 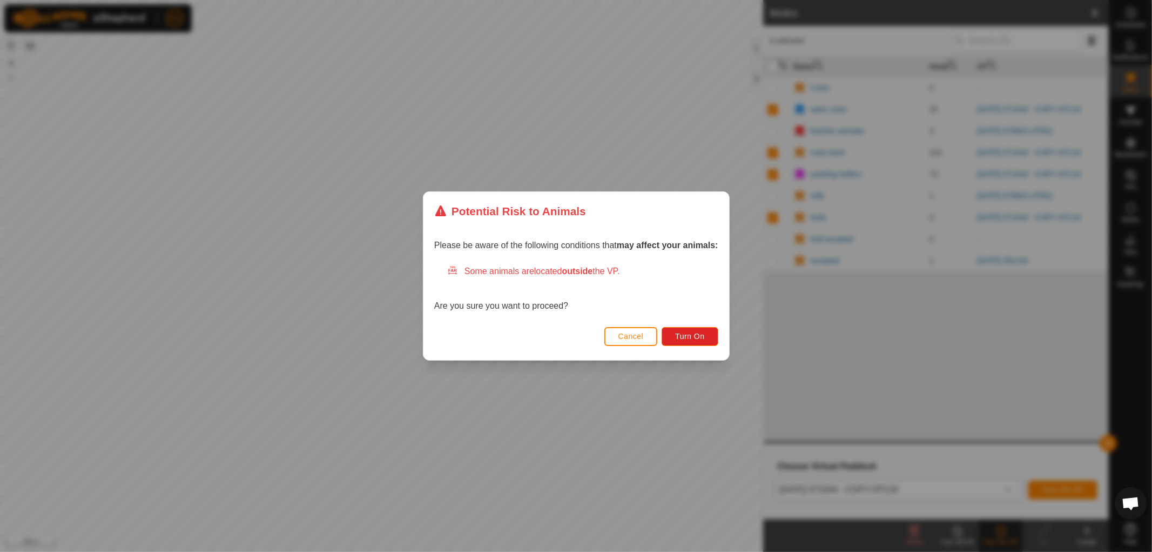 What do you see at coordinates (576, 289) in the screenshot?
I see `div: Are you sure you want to proceed?` at bounding box center [576, 289].